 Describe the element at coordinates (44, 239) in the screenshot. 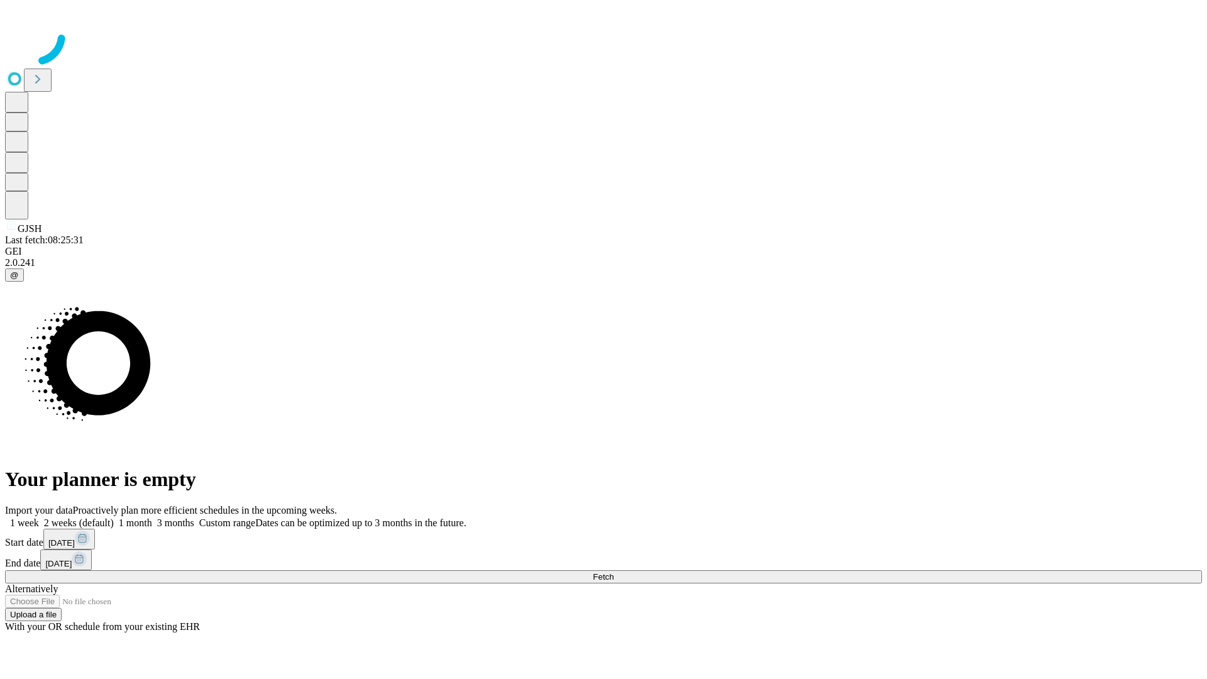

I see `span: Last fetch: 08:25:31` at that location.